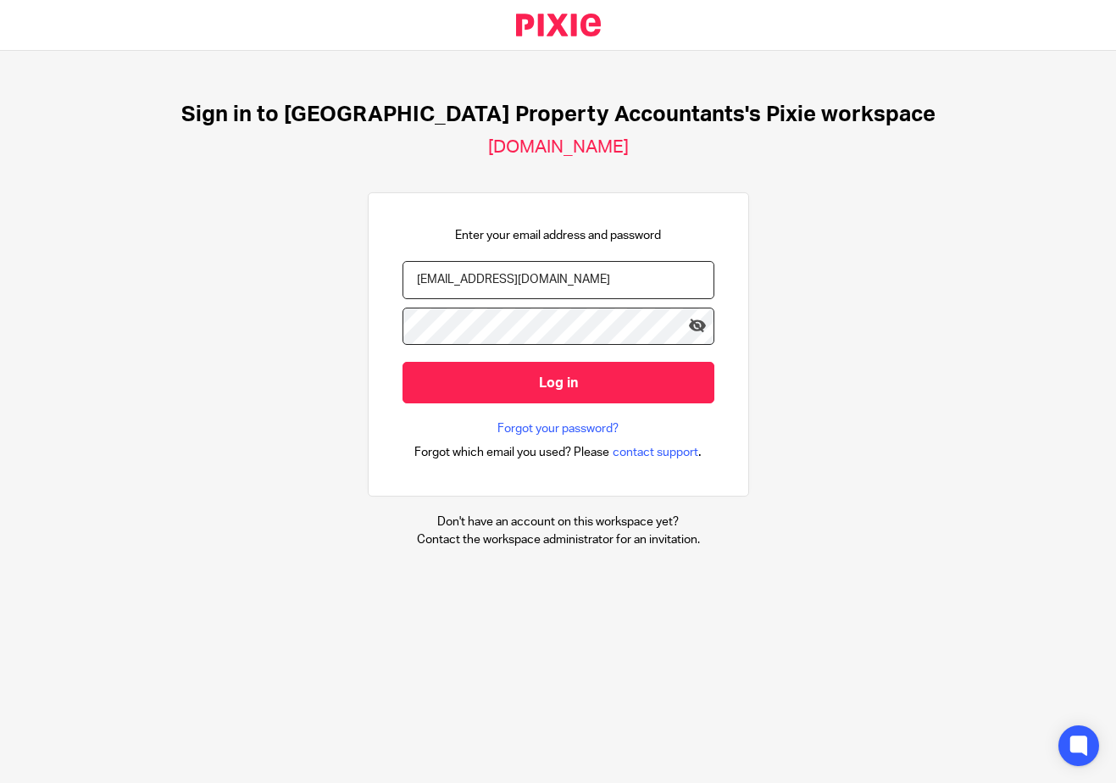 This screenshot has height=783, width=1116. Describe the element at coordinates (558, 236) in the screenshot. I see `p: Enter your email address and password` at that location.